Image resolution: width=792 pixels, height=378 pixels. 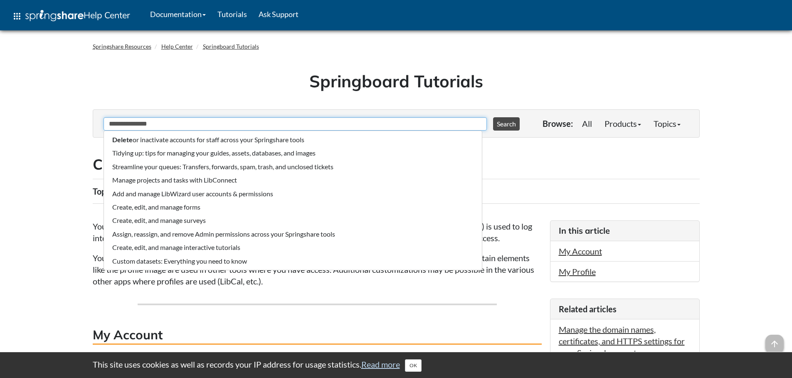 I want to click on a: Ask Support, so click(x=278, y=14).